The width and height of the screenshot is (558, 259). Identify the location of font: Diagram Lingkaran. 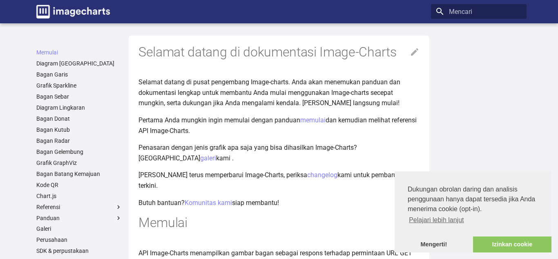
(60, 108).